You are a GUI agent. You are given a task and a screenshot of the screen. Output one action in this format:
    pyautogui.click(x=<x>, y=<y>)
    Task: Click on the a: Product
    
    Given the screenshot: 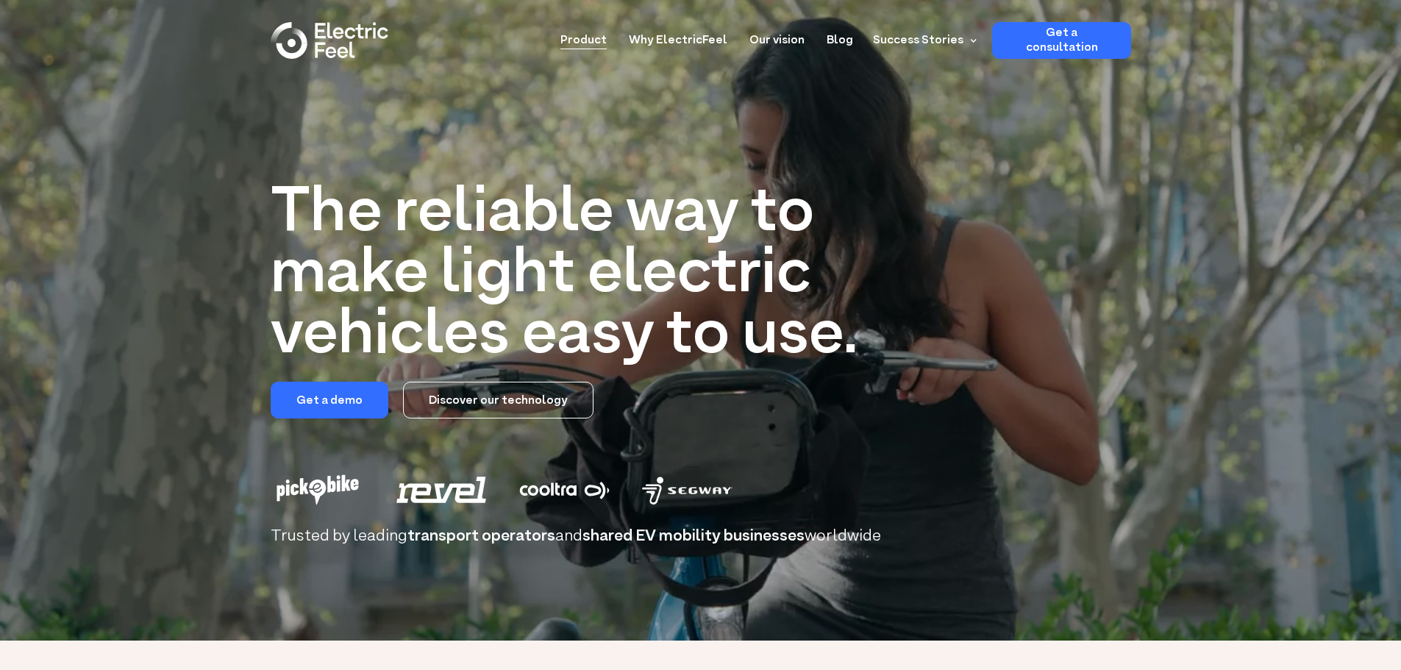 What is the action you would take?
    pyautogui.click(x=583, y=35)
    